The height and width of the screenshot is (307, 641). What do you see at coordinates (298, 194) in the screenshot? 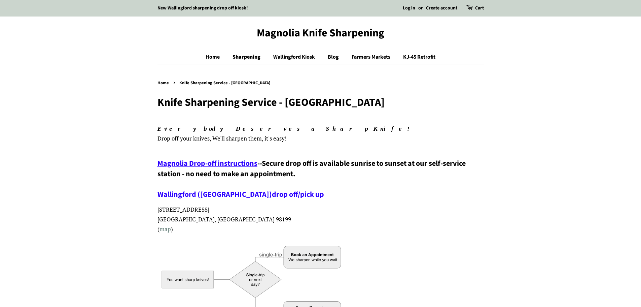
I see `a: drop off/pick up` at bounding box center [298, 194].